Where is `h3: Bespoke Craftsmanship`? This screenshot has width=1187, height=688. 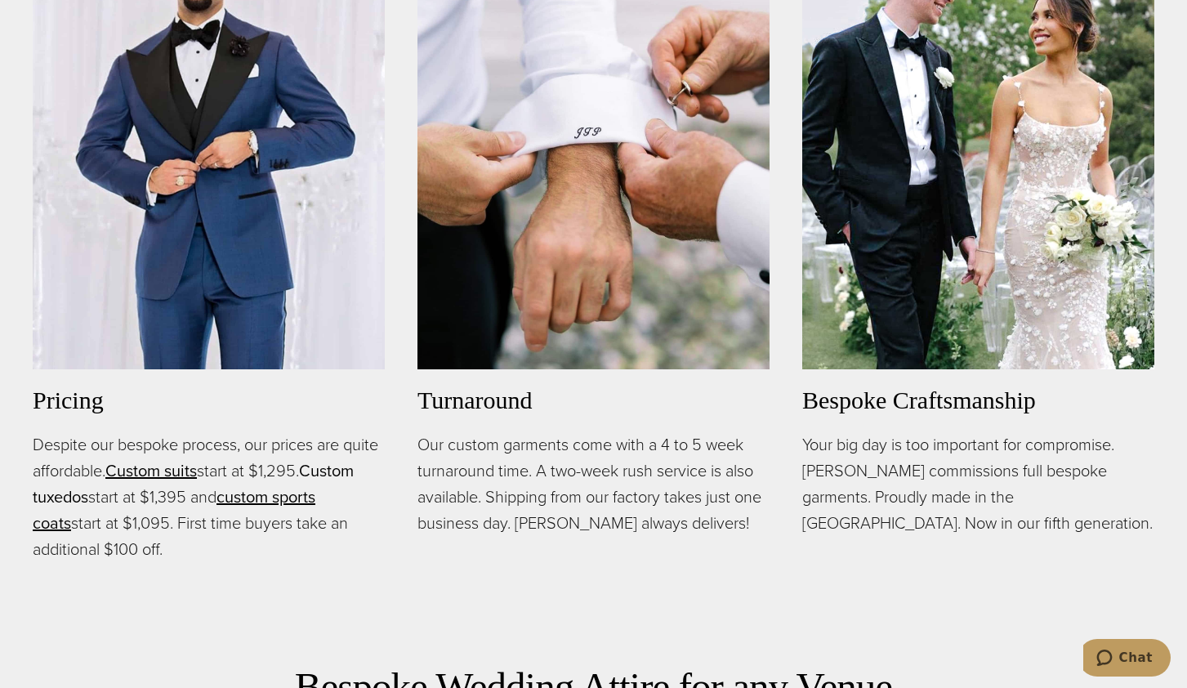
h3: Bespoke Craftsmanship is located at coordinates (977, 400).